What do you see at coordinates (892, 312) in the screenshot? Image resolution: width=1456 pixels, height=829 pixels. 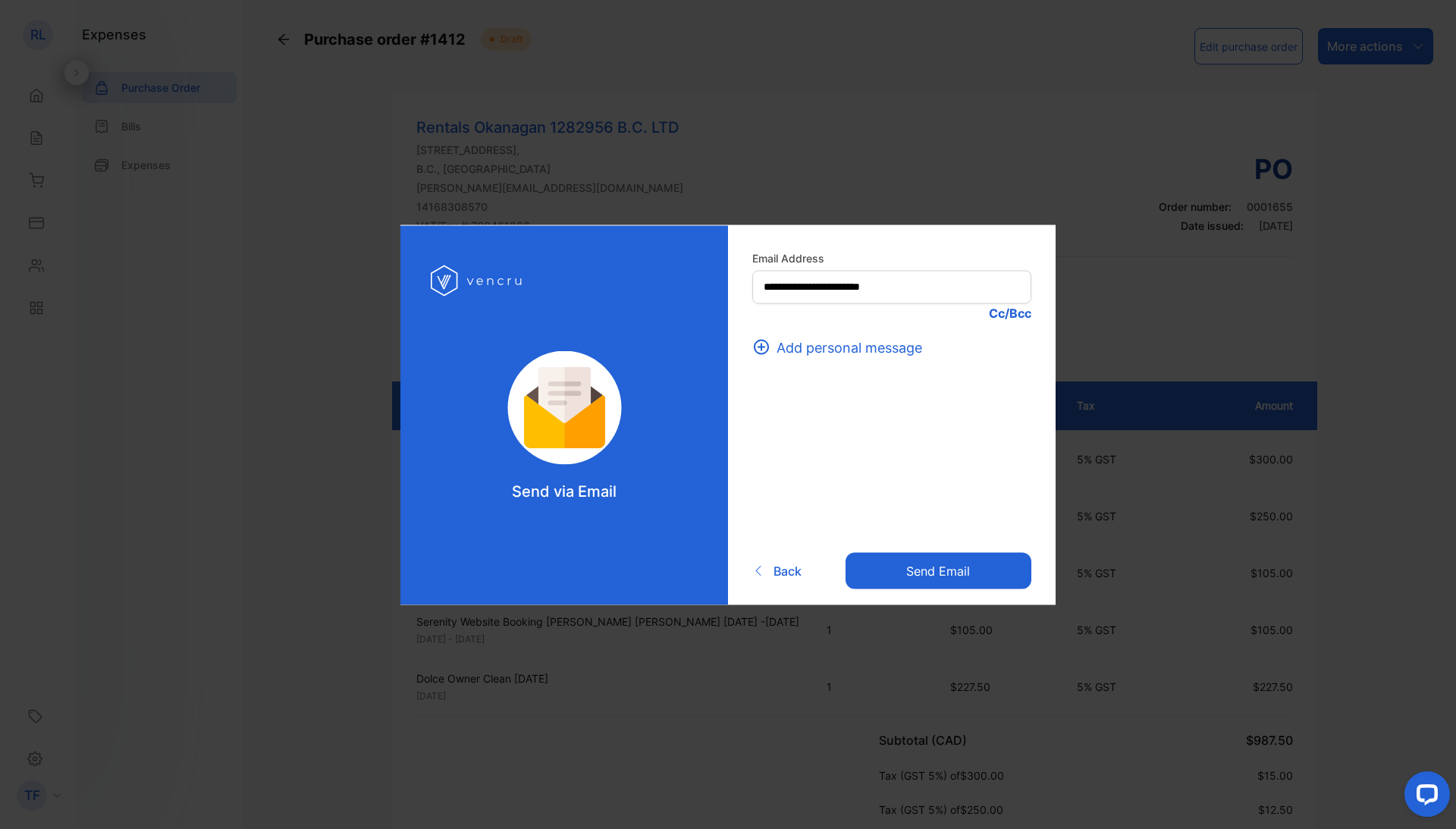 I see `p: Cc/Bcc` at bounding box center [892, 312].